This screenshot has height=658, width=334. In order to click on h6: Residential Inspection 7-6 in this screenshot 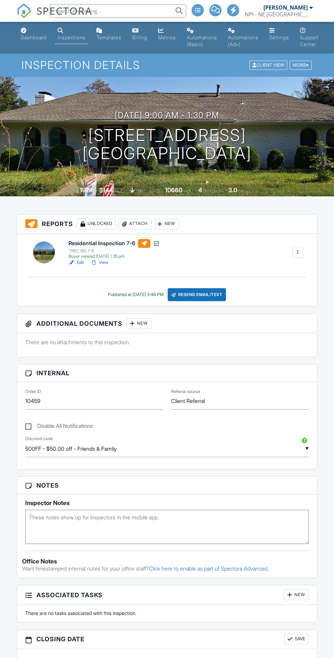, I will do `click(114, 243)`.